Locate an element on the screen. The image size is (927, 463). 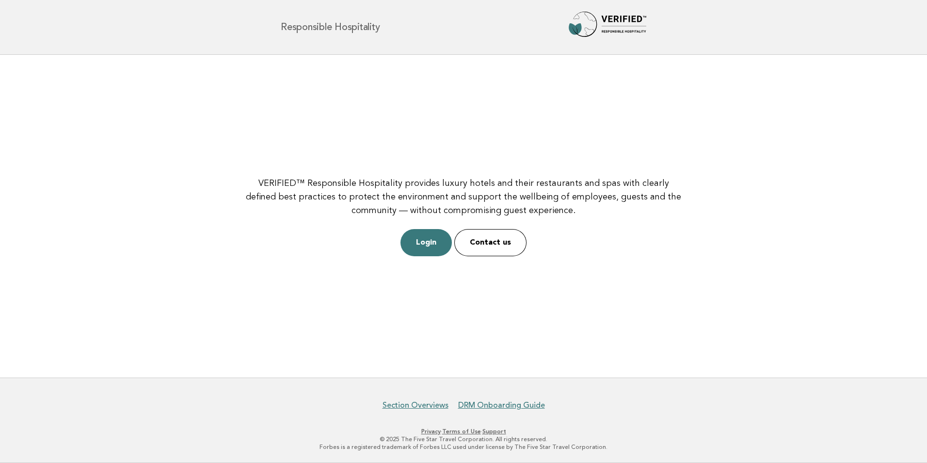
p: VERIFIED™ Responsible Hospitality provides luxury hotels and their restaurants and spas with clea... is located at coordinates (464, 197).